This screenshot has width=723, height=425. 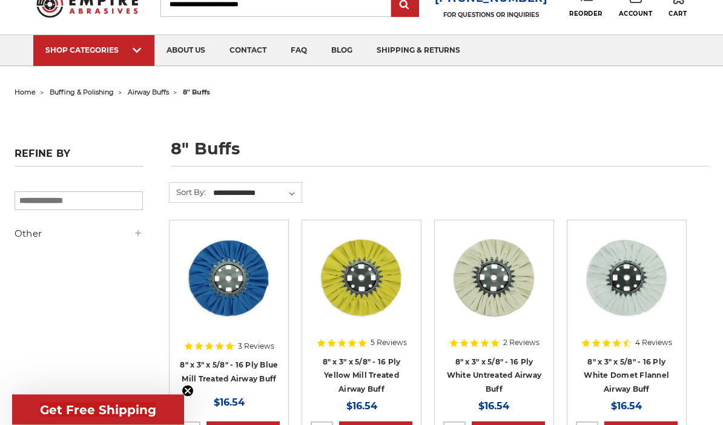 I want to click on a: blue mill treated 8 inch airway buffing wheel, so click(x=229, y=296).